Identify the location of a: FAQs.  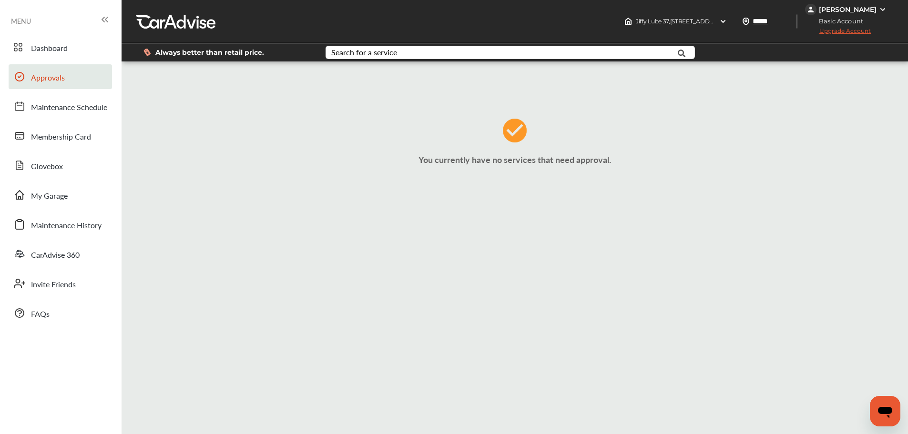
(60, 313).